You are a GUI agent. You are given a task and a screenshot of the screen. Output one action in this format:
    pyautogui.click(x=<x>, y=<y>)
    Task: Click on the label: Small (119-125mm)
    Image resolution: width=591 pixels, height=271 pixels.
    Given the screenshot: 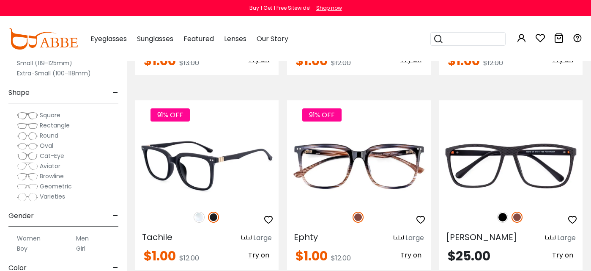 What is the action you would take?
    pyautogui.click(x=44, y=63)
    